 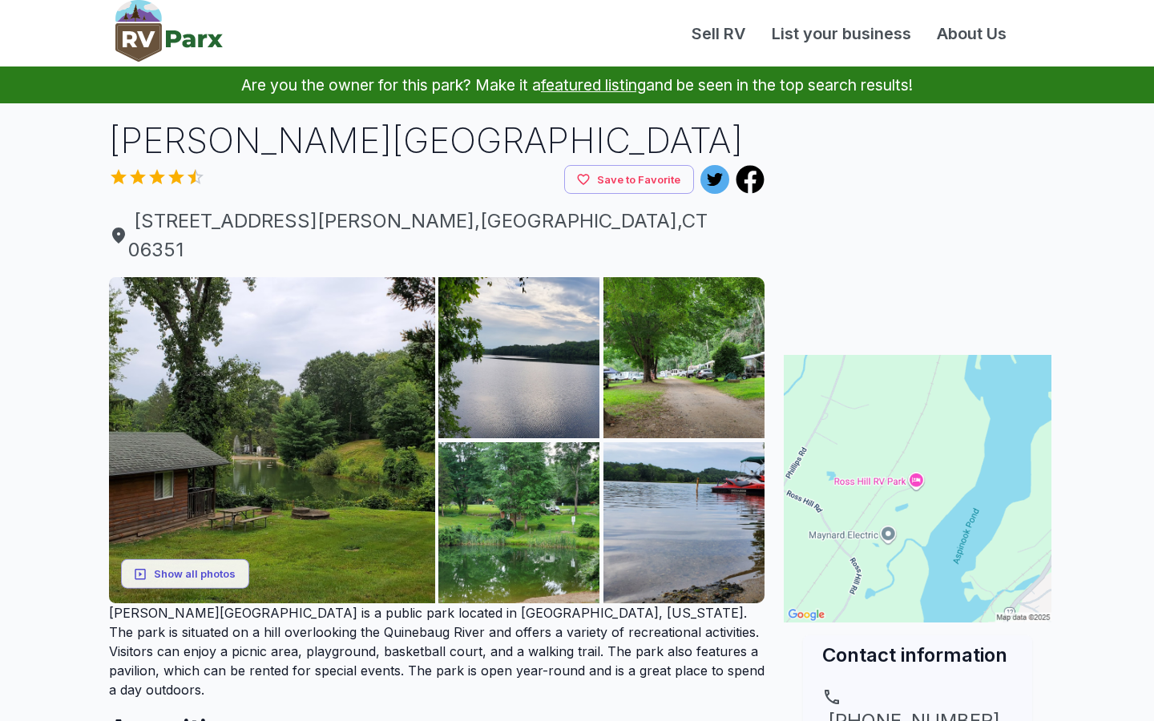 I want to click on a: Sell RV, so click(x=719, y=34).